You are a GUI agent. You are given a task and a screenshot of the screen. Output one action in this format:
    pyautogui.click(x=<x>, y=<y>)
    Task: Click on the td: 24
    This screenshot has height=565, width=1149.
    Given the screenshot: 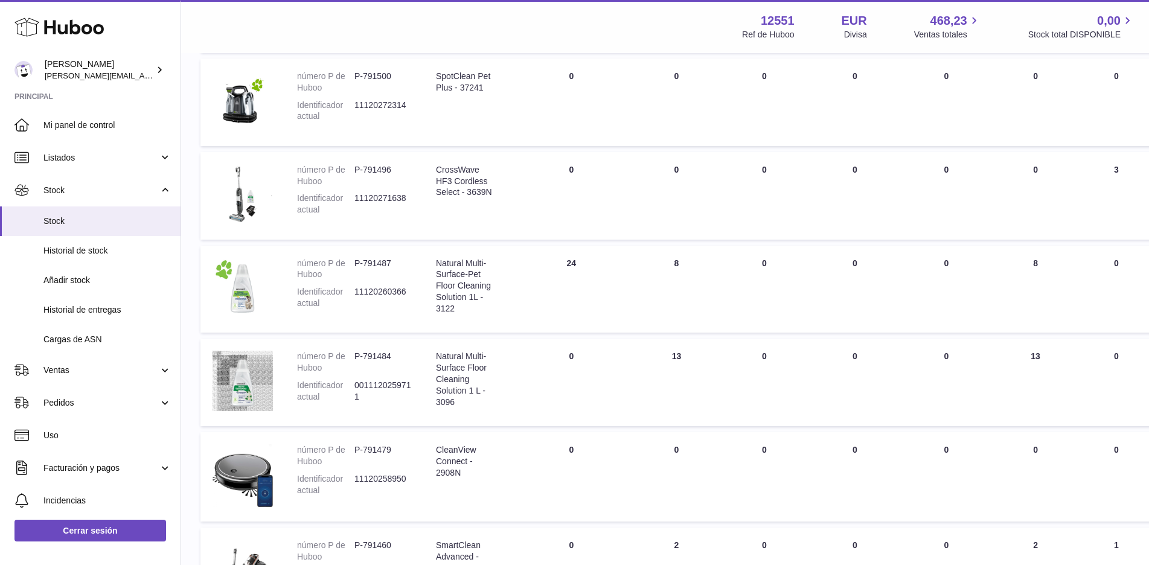 What is the action you would take?
    pyautogui.click(x=571, y=289)
    